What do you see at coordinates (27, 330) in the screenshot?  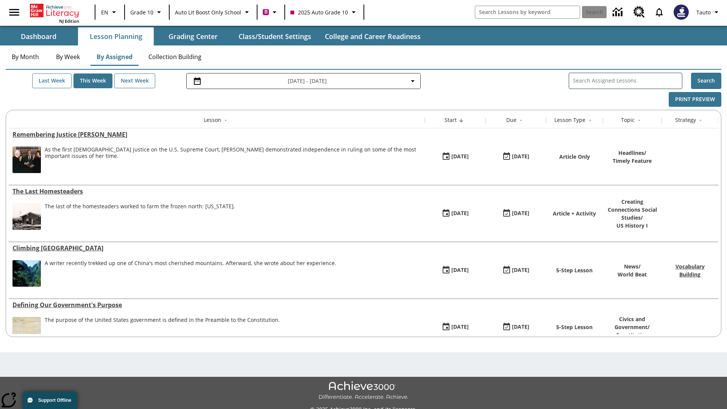 I see `img: This historic document written in calligraphic script on aged parchment, is the Preamble of the C...` at bounding box center [27, 330].